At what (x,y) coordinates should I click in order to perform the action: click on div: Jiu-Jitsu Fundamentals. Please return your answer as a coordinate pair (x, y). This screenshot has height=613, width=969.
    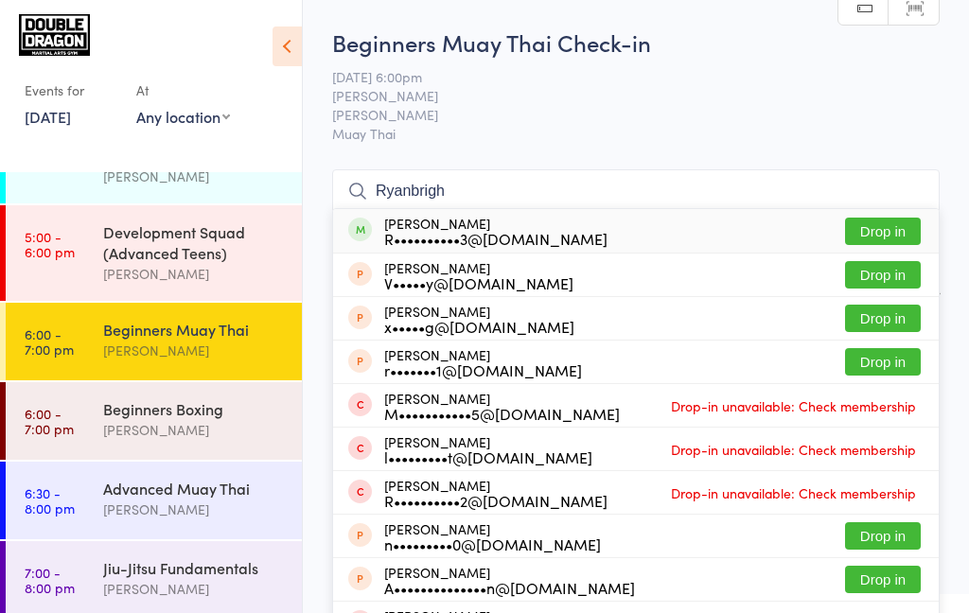
    Looking at the image, I should click on (194, 568).